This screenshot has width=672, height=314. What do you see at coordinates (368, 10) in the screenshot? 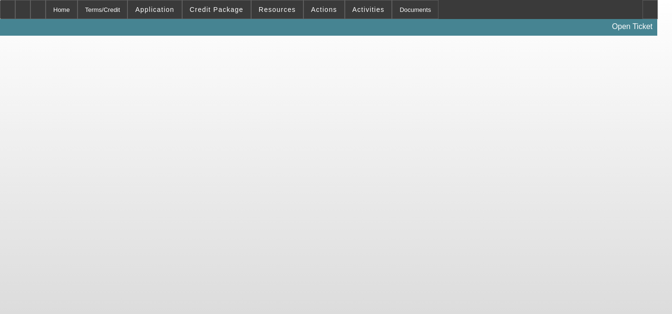
I see `button: Activities` at bounding box center [368, 10].